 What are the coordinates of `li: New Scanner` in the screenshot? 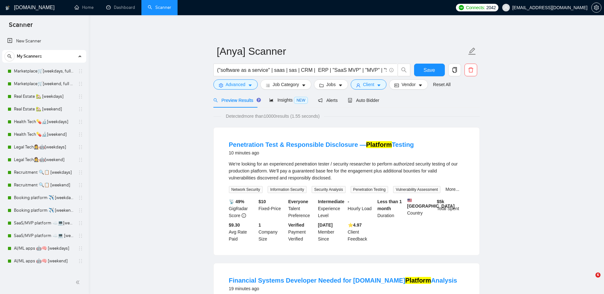 It's located at (44, 41).